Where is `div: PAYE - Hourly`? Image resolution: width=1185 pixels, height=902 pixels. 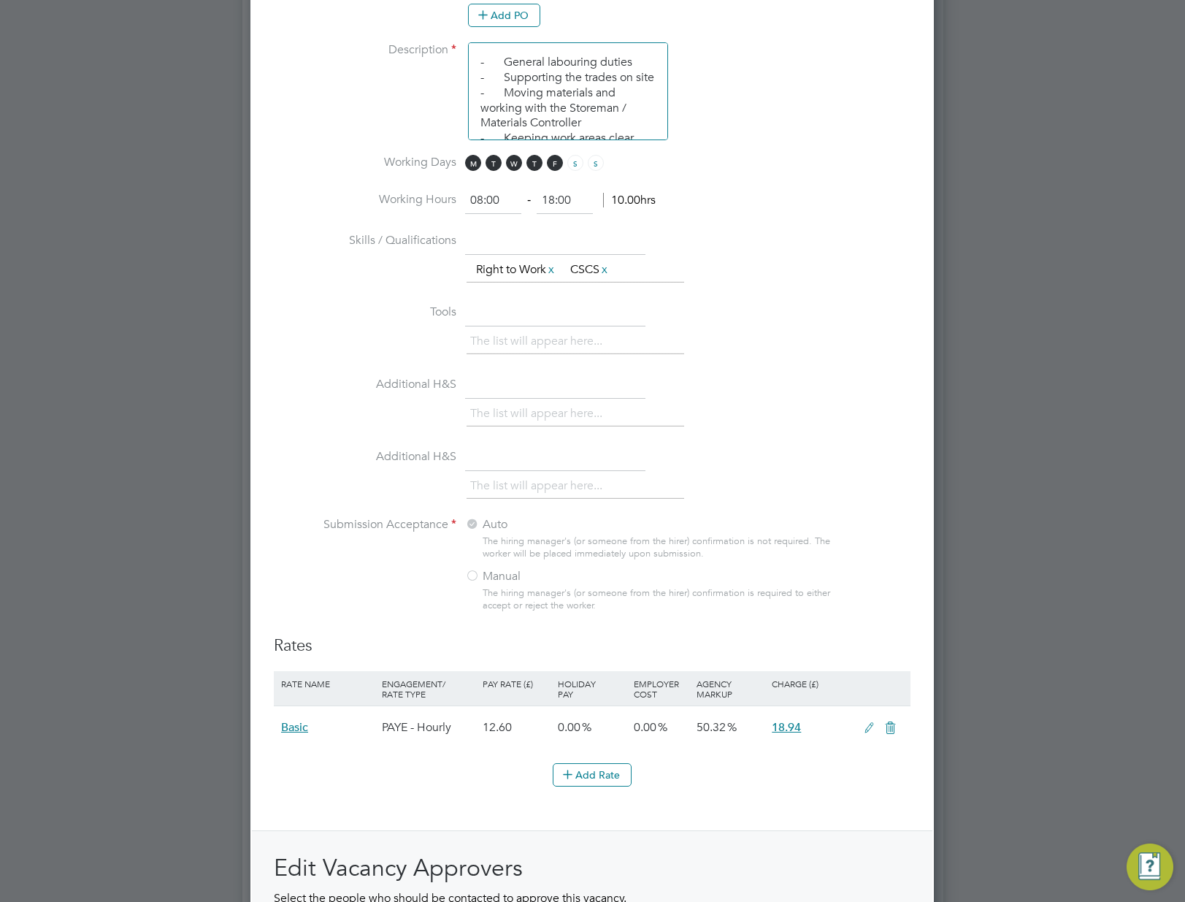
div: PAYE - Hourly is located at coordinates (429, 727).